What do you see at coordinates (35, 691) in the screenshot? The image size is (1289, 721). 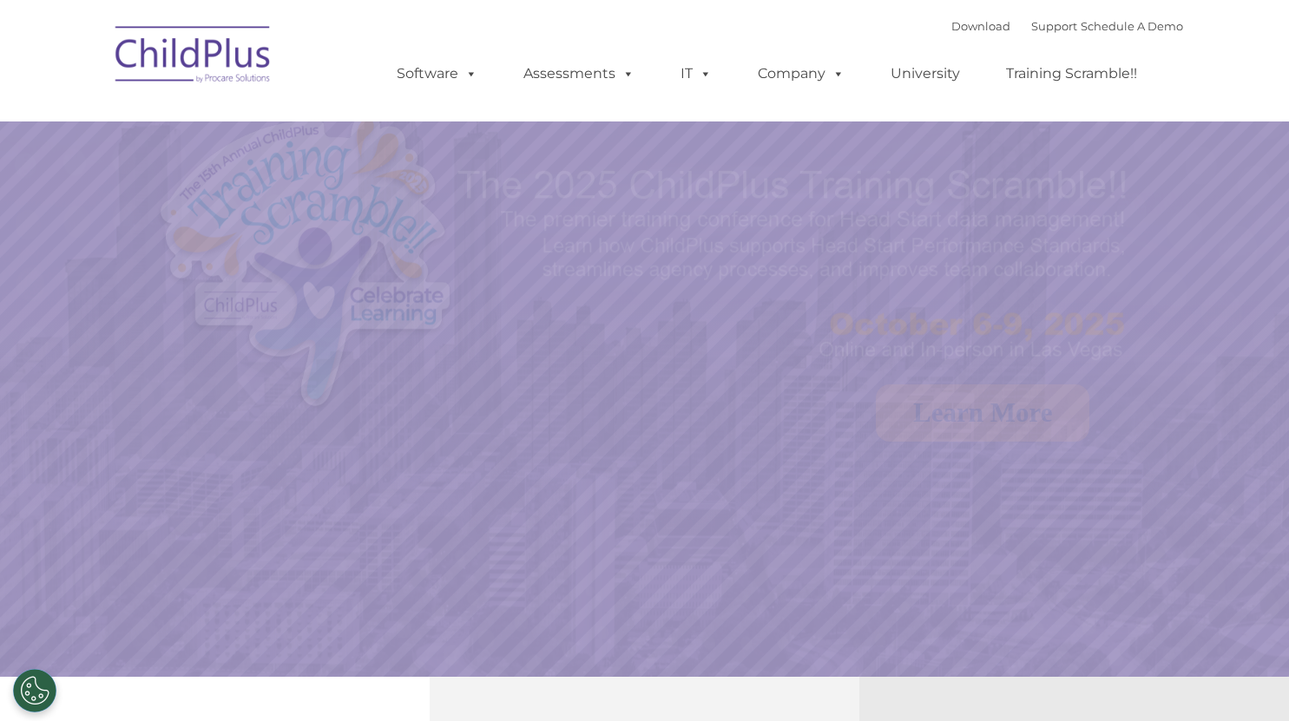 I see `button: Cookies Settings` at bounding box center [35, 691].